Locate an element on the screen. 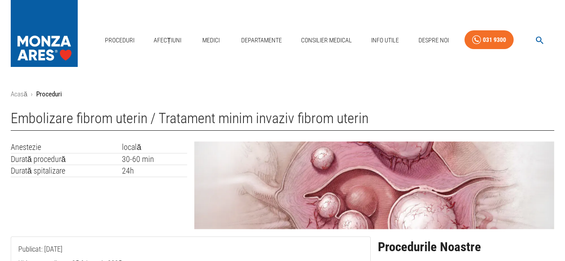 Image resolution: width=565 pixels, height=261 pixels. td: 30-60 min is located at coordinates (155, 159).